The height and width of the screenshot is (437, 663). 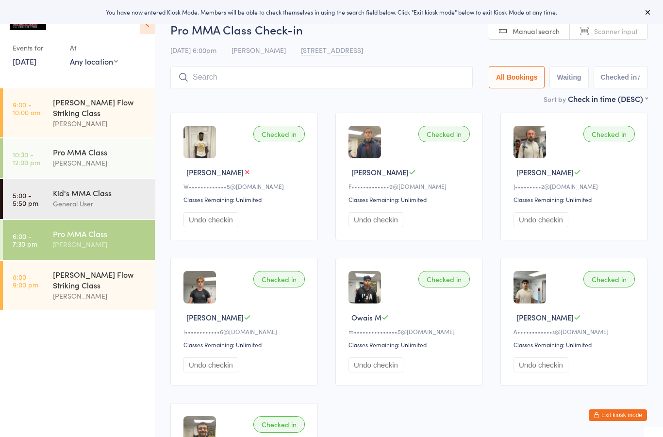 I want to click on img: image1738028937.png, so click(x=364, y=142).